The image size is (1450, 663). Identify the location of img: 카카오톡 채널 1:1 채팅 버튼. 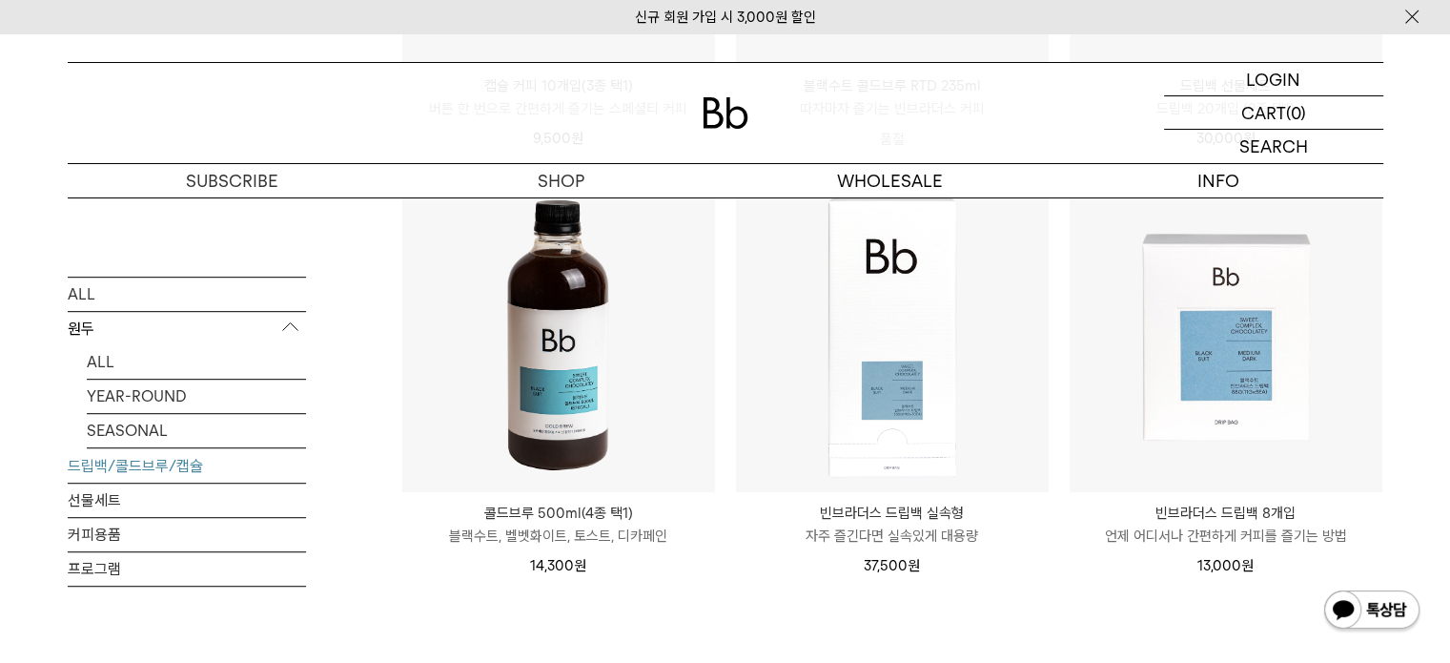
(1372, 611).